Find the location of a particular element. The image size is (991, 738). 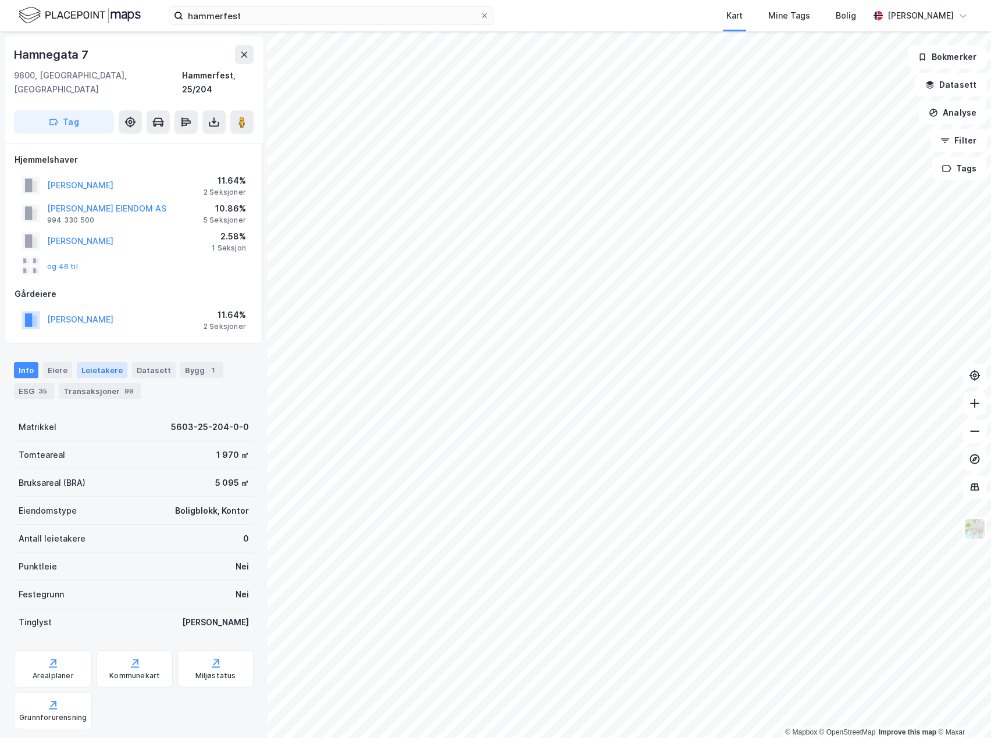

img: logo.f888ab2527a4732fd821a326f86c7f29.svg is located at coordinates (80, 15).